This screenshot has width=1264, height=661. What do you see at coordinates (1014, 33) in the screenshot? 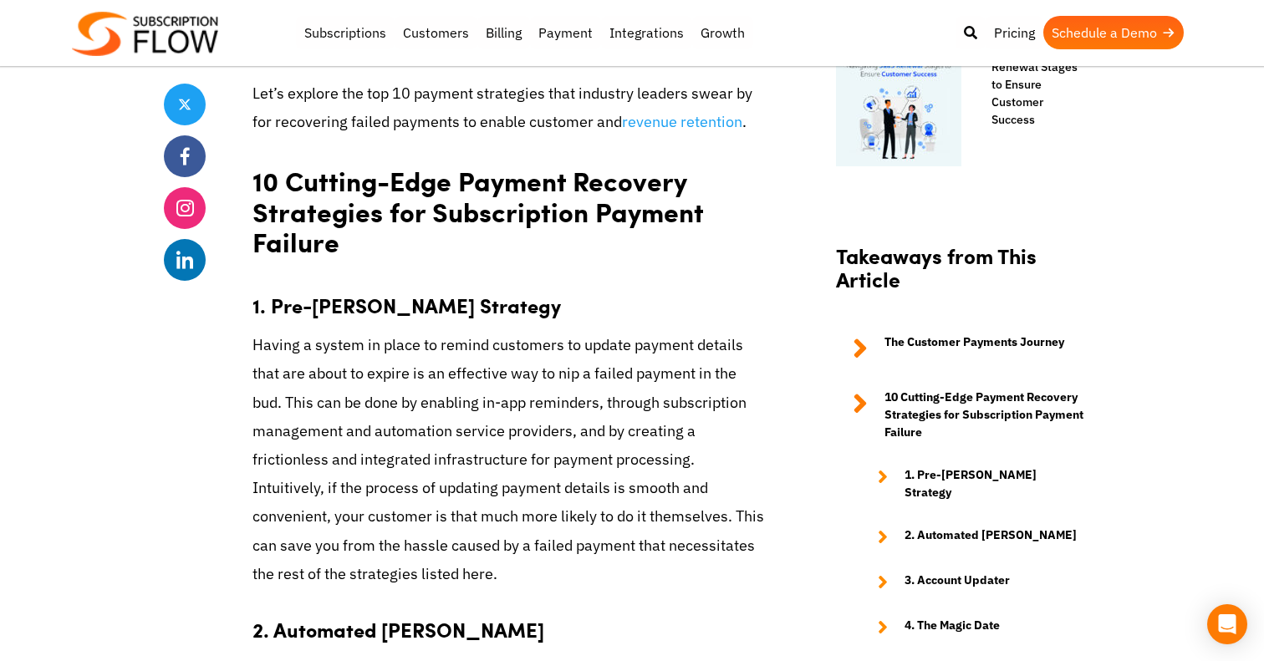
I see `a: Pricing` at bounding box center [1014, 33].